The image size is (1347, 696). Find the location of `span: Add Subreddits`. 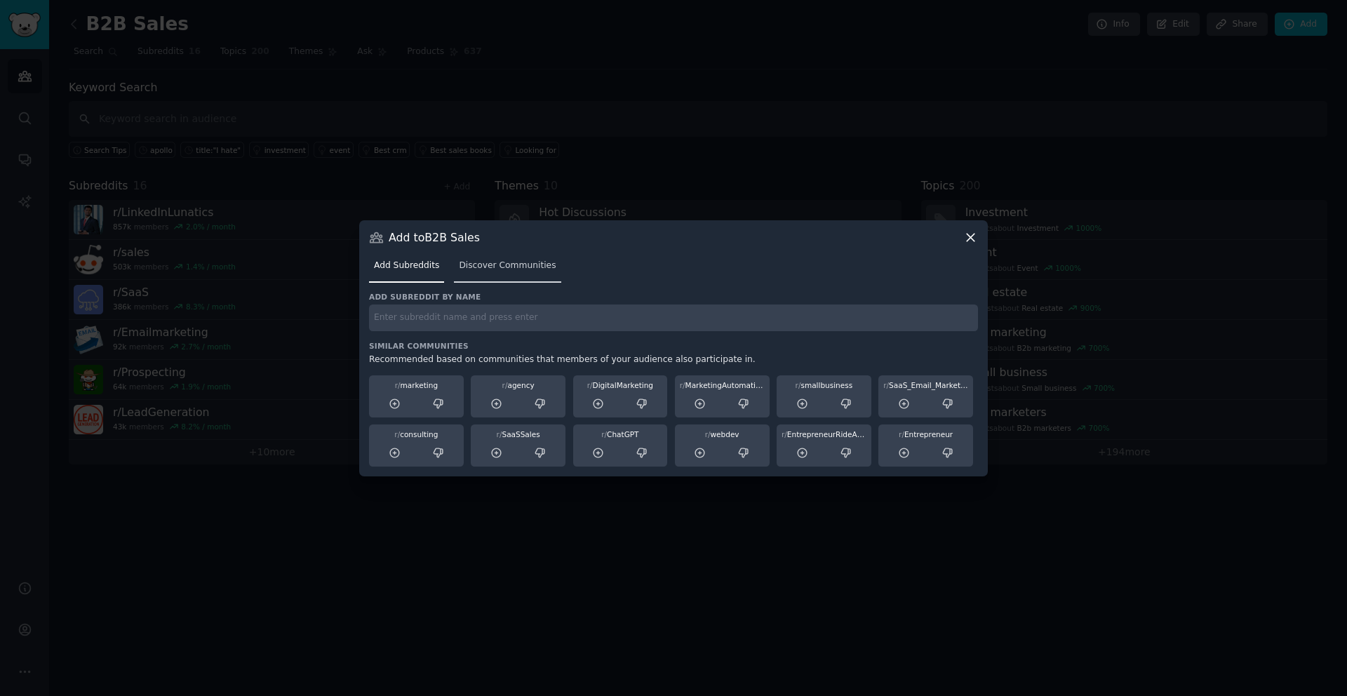

span: Add Subreddits is located at coordinates (406, 266).